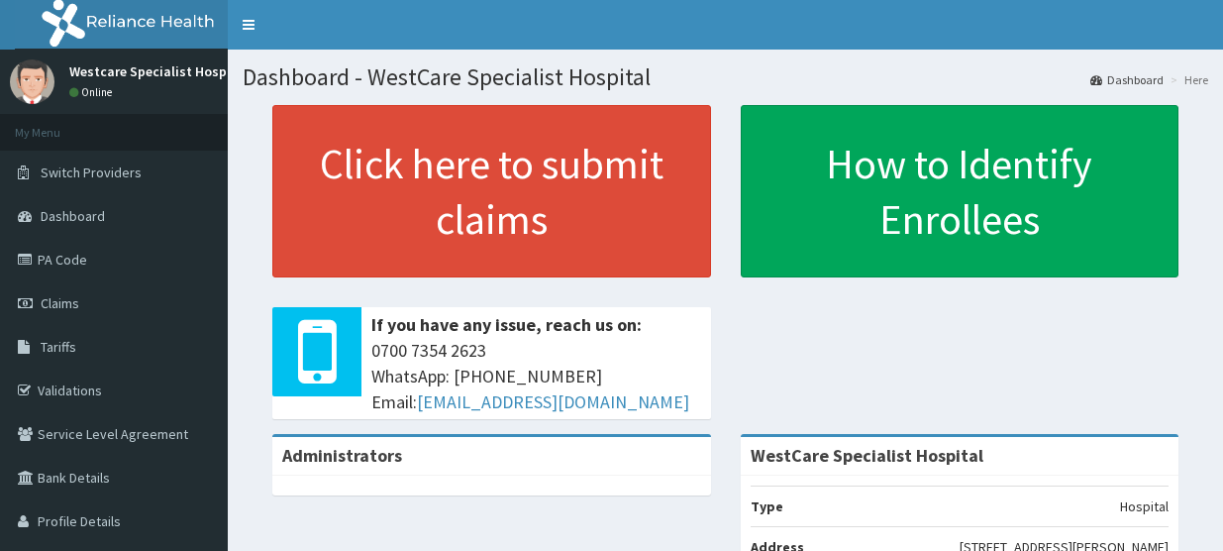 The width and height of the screenshot is (1223, 551). Describe the element at coordinates (32, 81) in the screenshot. I see `img: User Image` at that location.